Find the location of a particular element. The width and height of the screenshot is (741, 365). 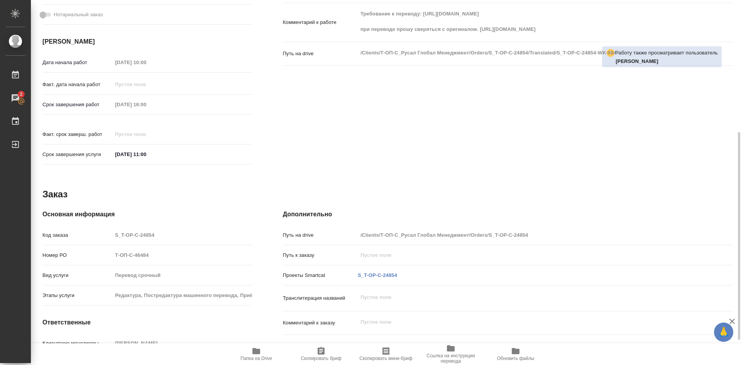

p: Комментарий к работе is located at coordinates (321, 22).